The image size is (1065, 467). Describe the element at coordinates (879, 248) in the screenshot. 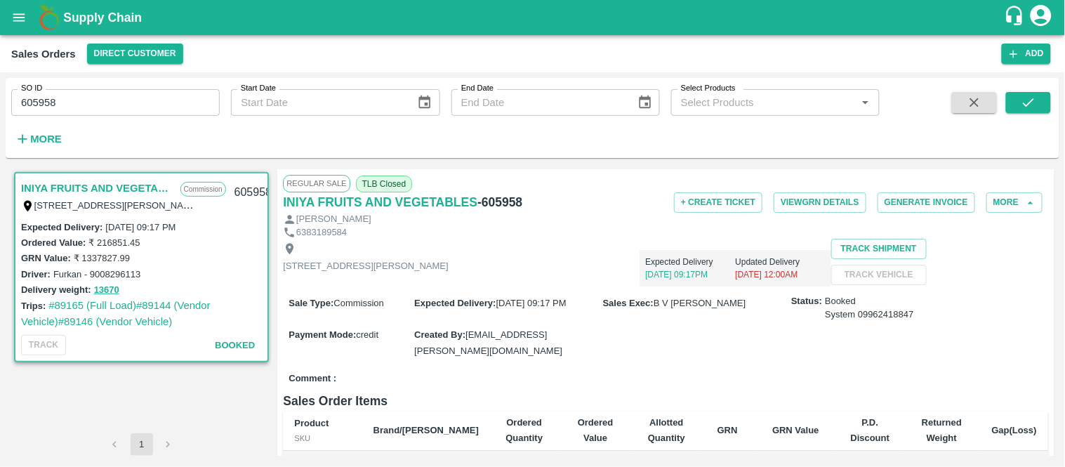

I see `button: Track Shipment` at that location.